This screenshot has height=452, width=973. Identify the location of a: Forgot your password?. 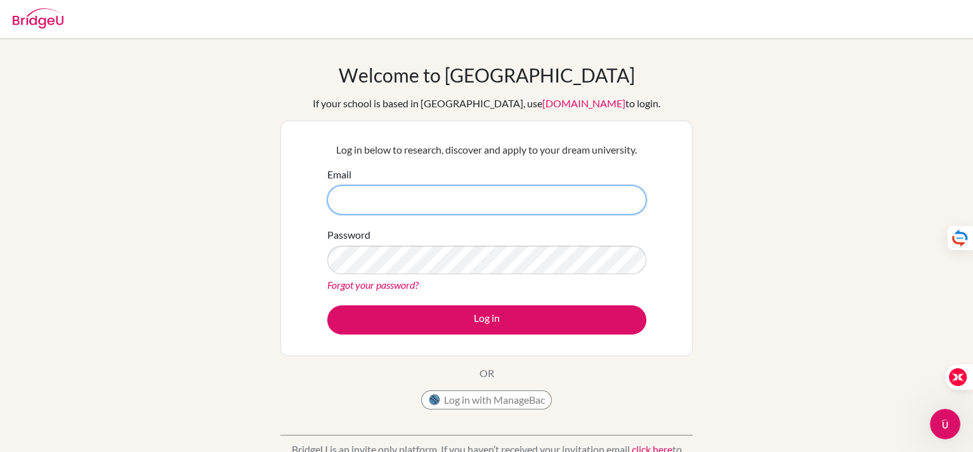
(373, 284).